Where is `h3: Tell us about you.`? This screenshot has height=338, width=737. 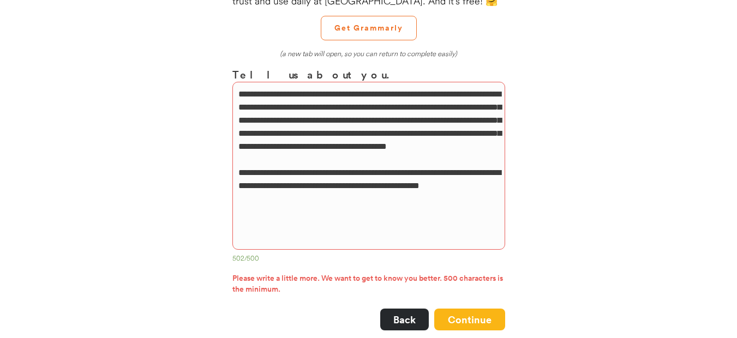
h3: Tell us about you. is located at coordinates (369, 74).